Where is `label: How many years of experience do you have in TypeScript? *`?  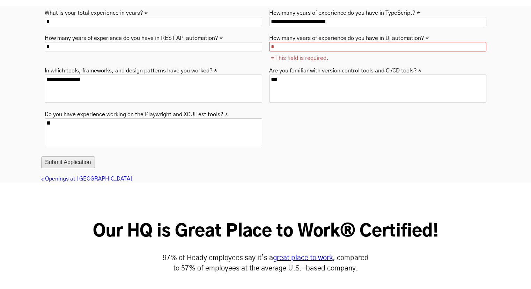 label: How many years of experience do you have in TypeScript? * is located at coordinates (345, 12).